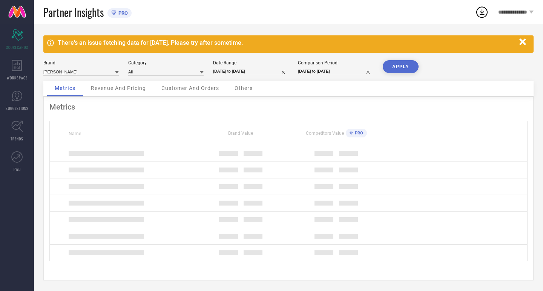 This screenshot has width=543, height=291. What do you see at coordinates (17, 78) in the screenshot?
I see `span: WORKSPACE` at bounding box center [17, 78].